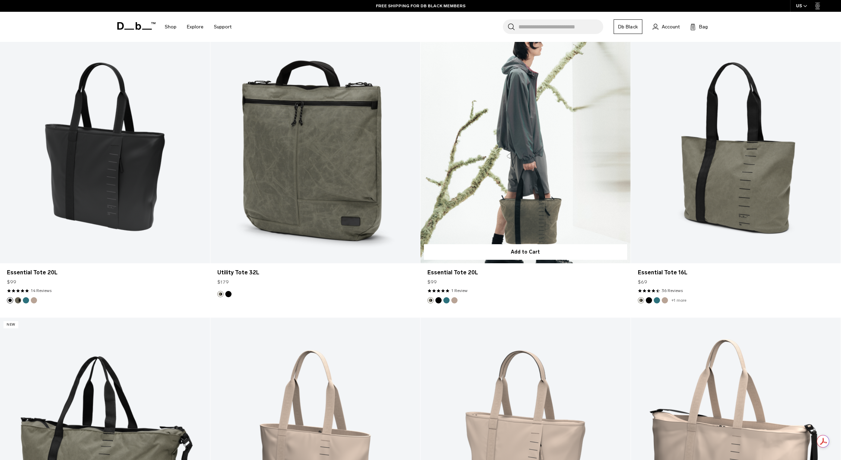  I want to click on span: Account, so click(671, 27).